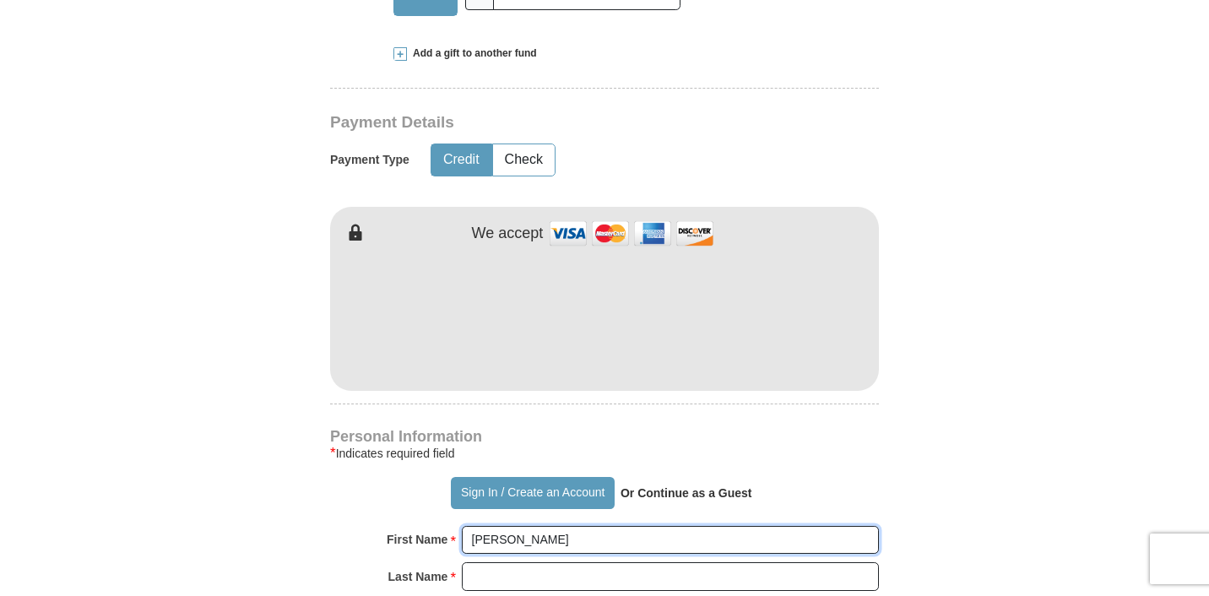 Image resolution: width=1209 pixels, height=596 pixels. I want to click on div: Indicates required field, so click(605, 453).